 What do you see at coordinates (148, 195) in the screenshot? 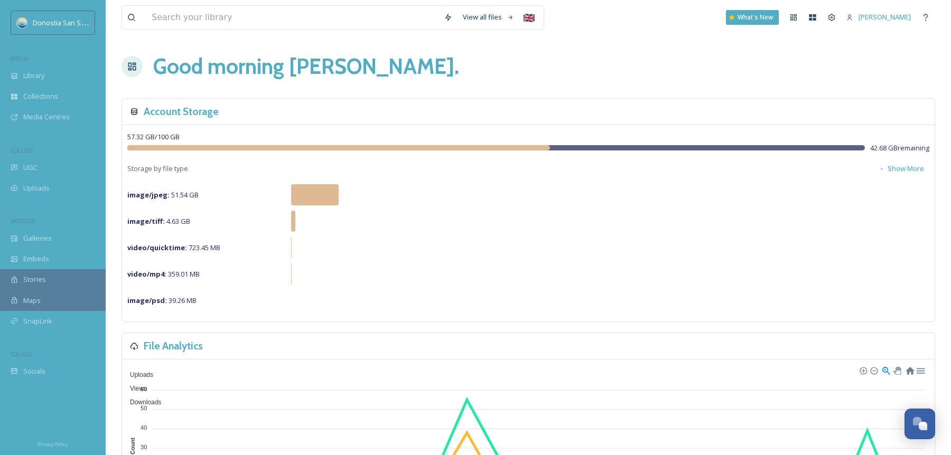
I see `strong: image/jpeg :` at bounding box center [148, 195].